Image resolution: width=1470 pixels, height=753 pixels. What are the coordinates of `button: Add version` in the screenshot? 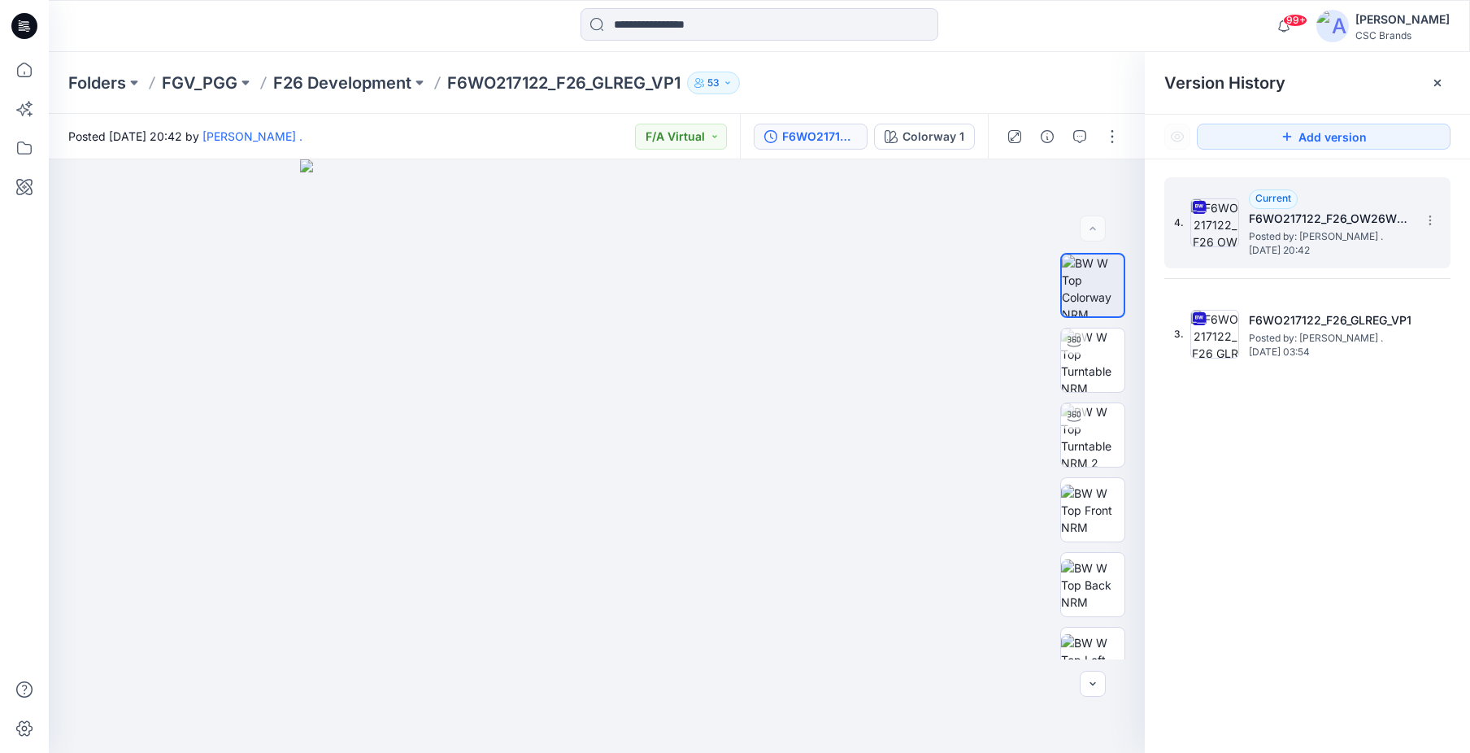 It's located at (1323, 137).